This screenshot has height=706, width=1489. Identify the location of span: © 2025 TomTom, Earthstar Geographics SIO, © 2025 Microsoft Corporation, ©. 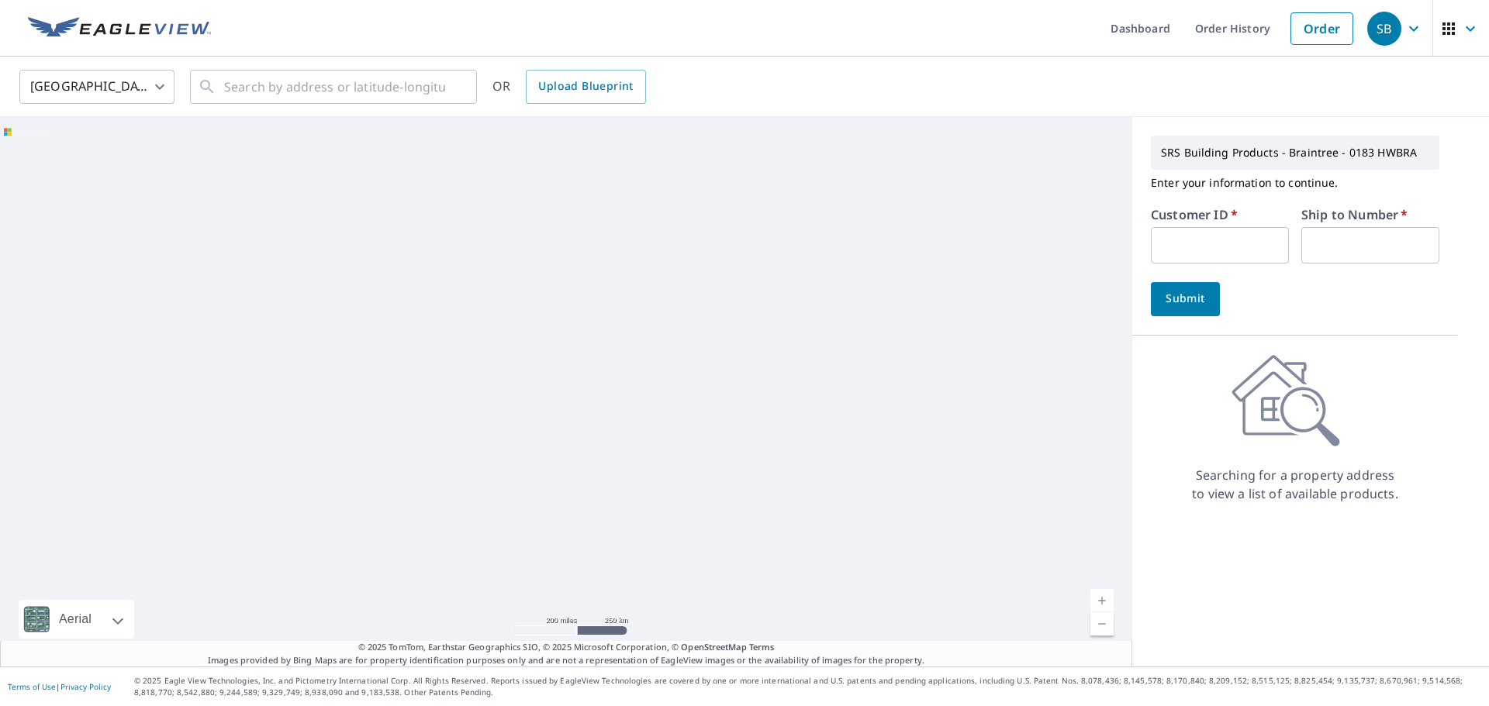
(566, 647).